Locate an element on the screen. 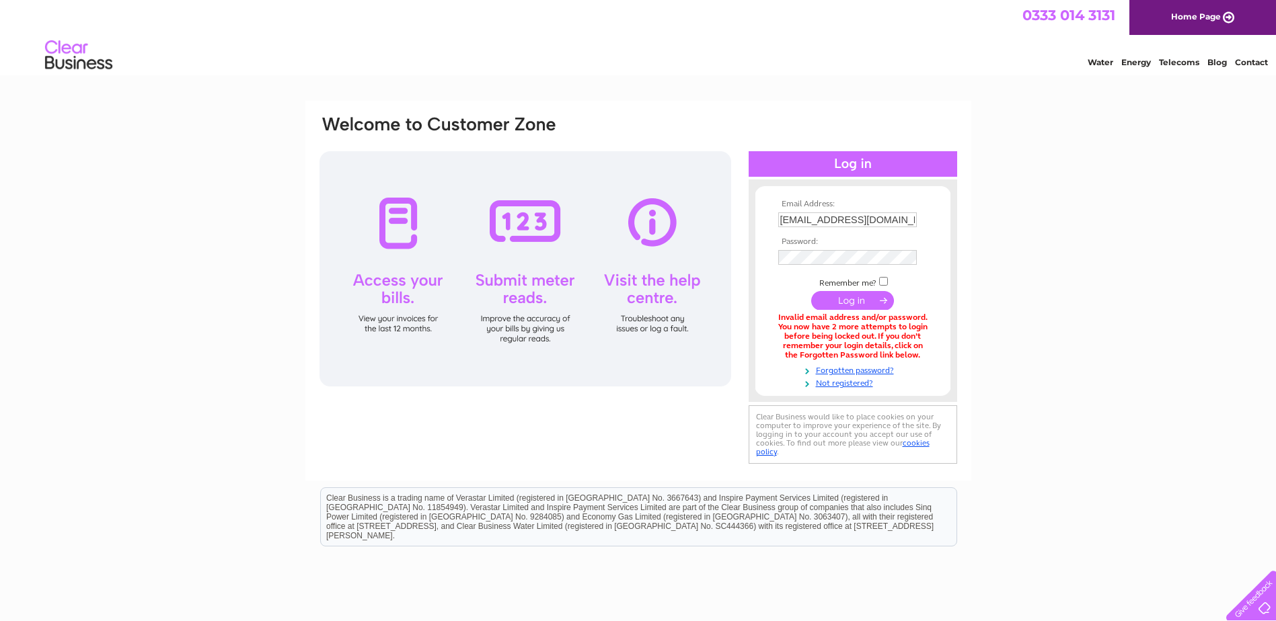 The image size is (1276, 621). a: 0333 014 3131 is located at coordinates (1068, 15).